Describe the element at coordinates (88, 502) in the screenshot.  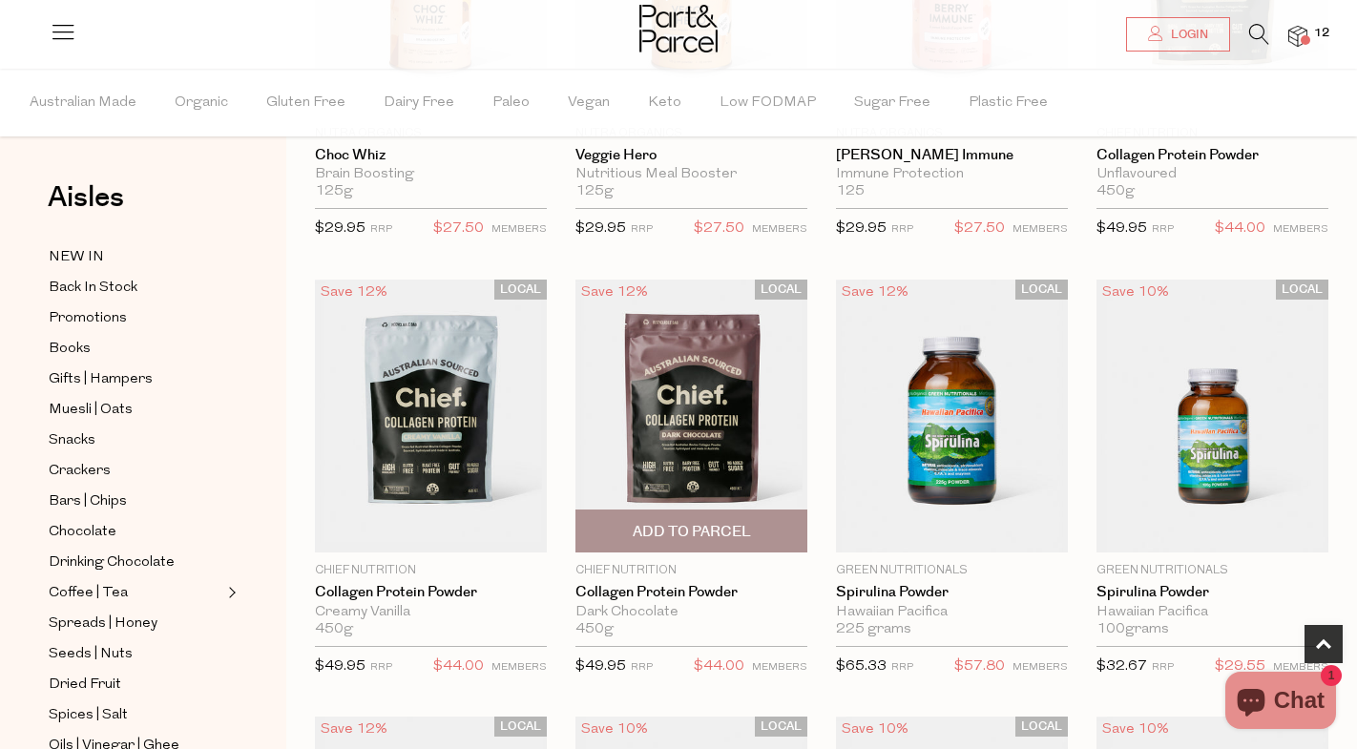
I see `span: Bars | Chips` at that location.